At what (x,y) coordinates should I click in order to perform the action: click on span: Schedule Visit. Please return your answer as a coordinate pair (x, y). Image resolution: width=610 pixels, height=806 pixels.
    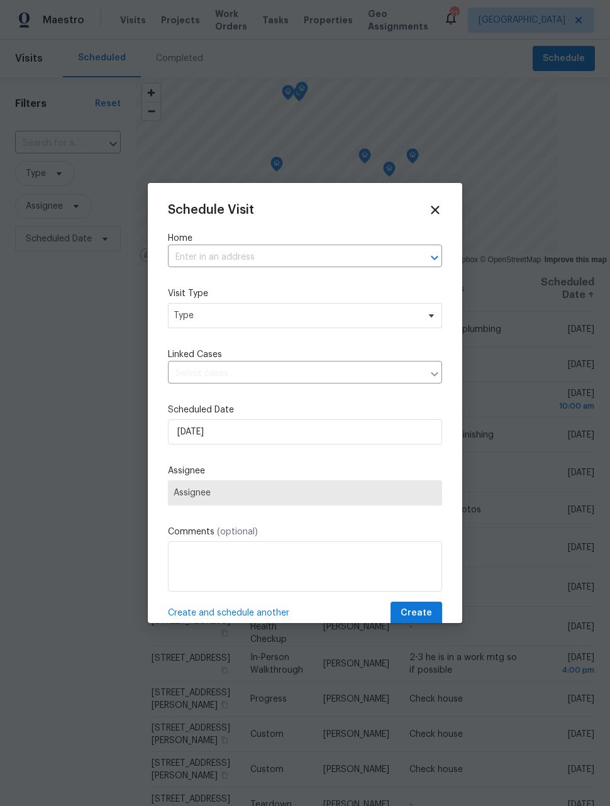
    Looking at the image, I should click on (211, 210).